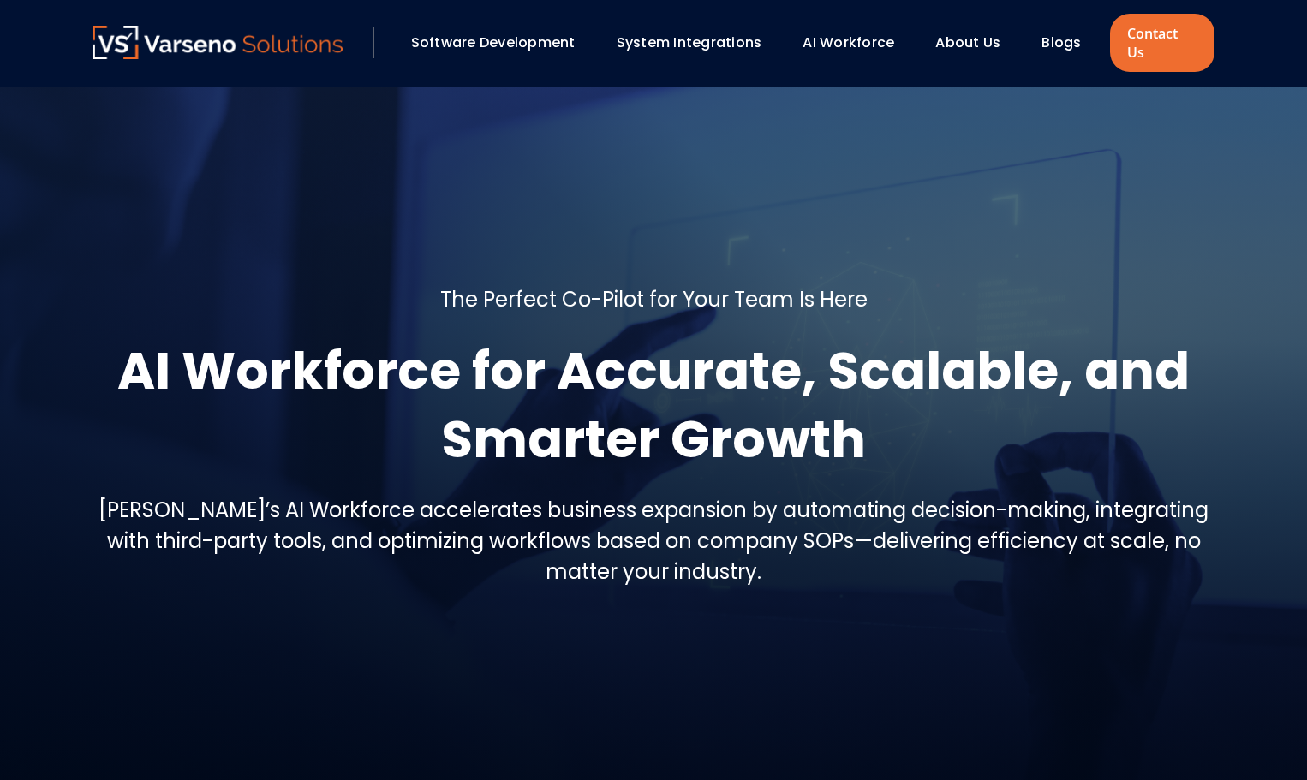 This screenshot has width=1307, height=780. Describe the element at coordinates (697, 43) in the screenshot. I see `div: System Integrations` at that location.